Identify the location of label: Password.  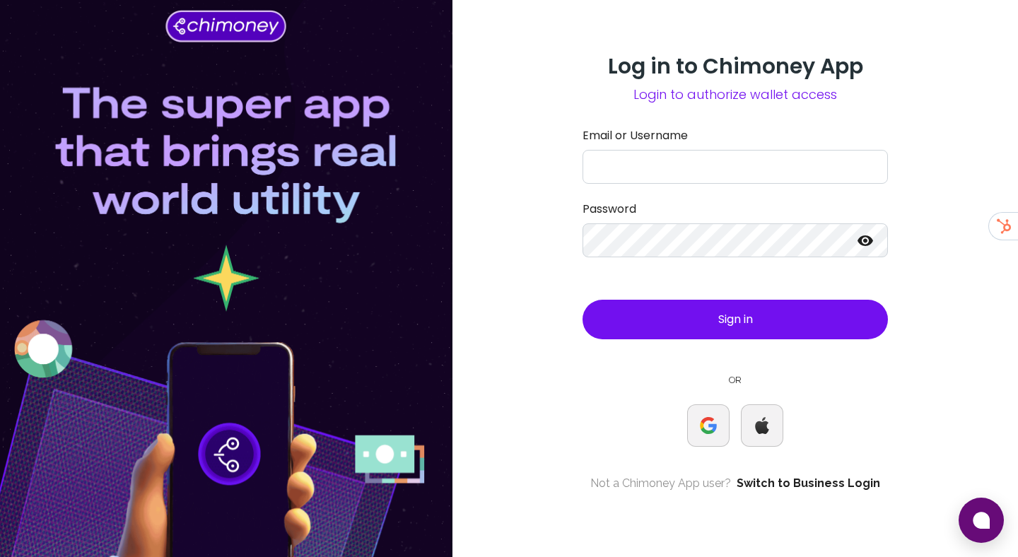
(736, 209).